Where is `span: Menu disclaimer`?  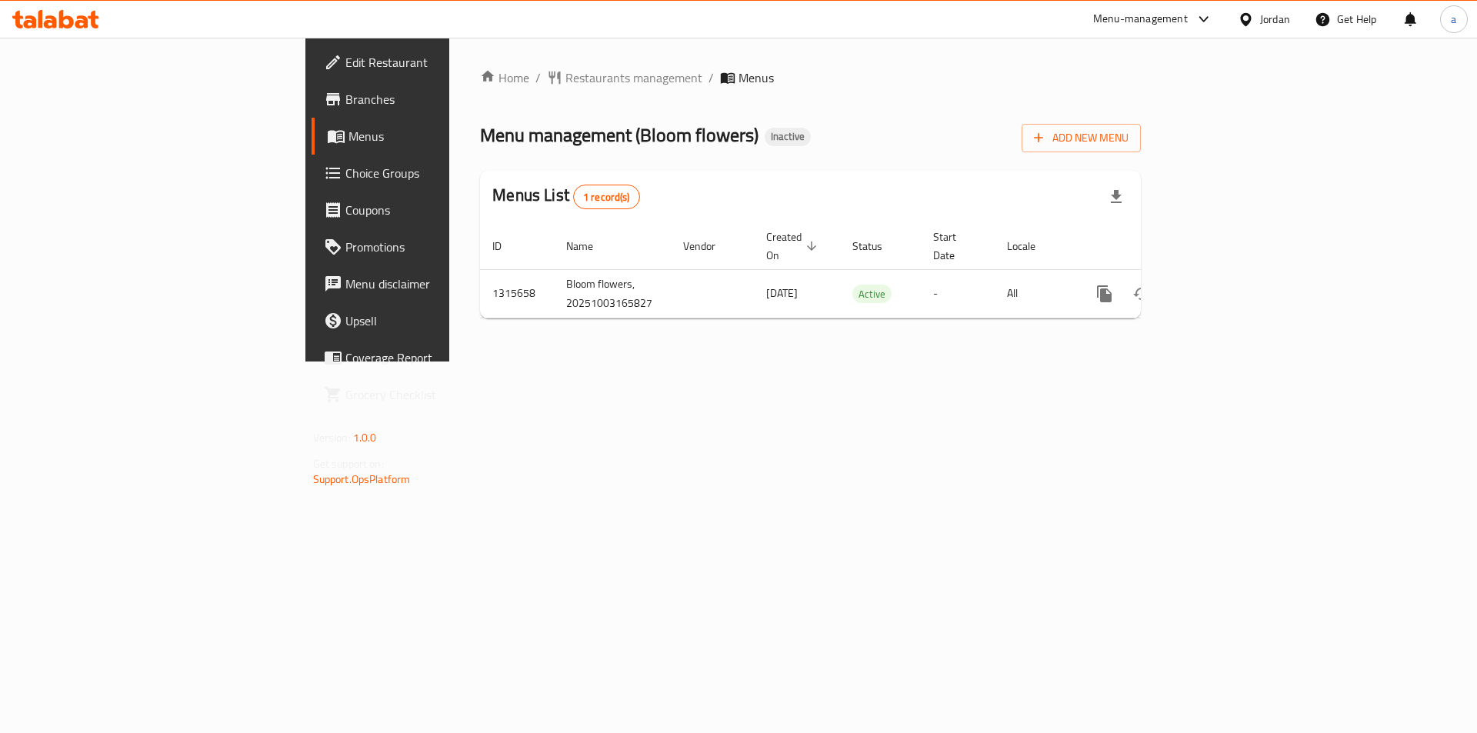
span: Menu disclaimer is located at coordinates (442, 284).